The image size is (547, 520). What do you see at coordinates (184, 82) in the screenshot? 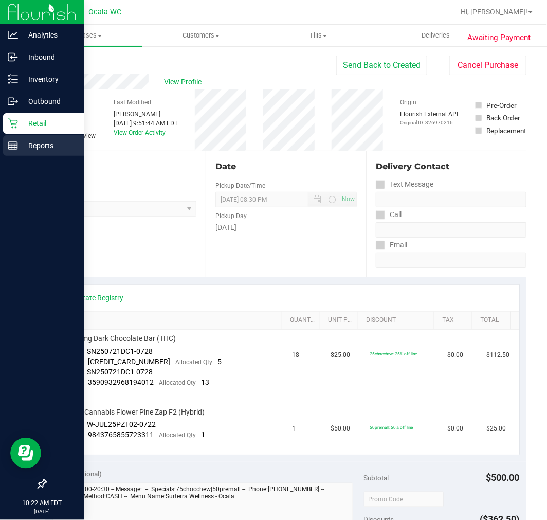
I see `span: View Profile` at bounding box center [184, 82].